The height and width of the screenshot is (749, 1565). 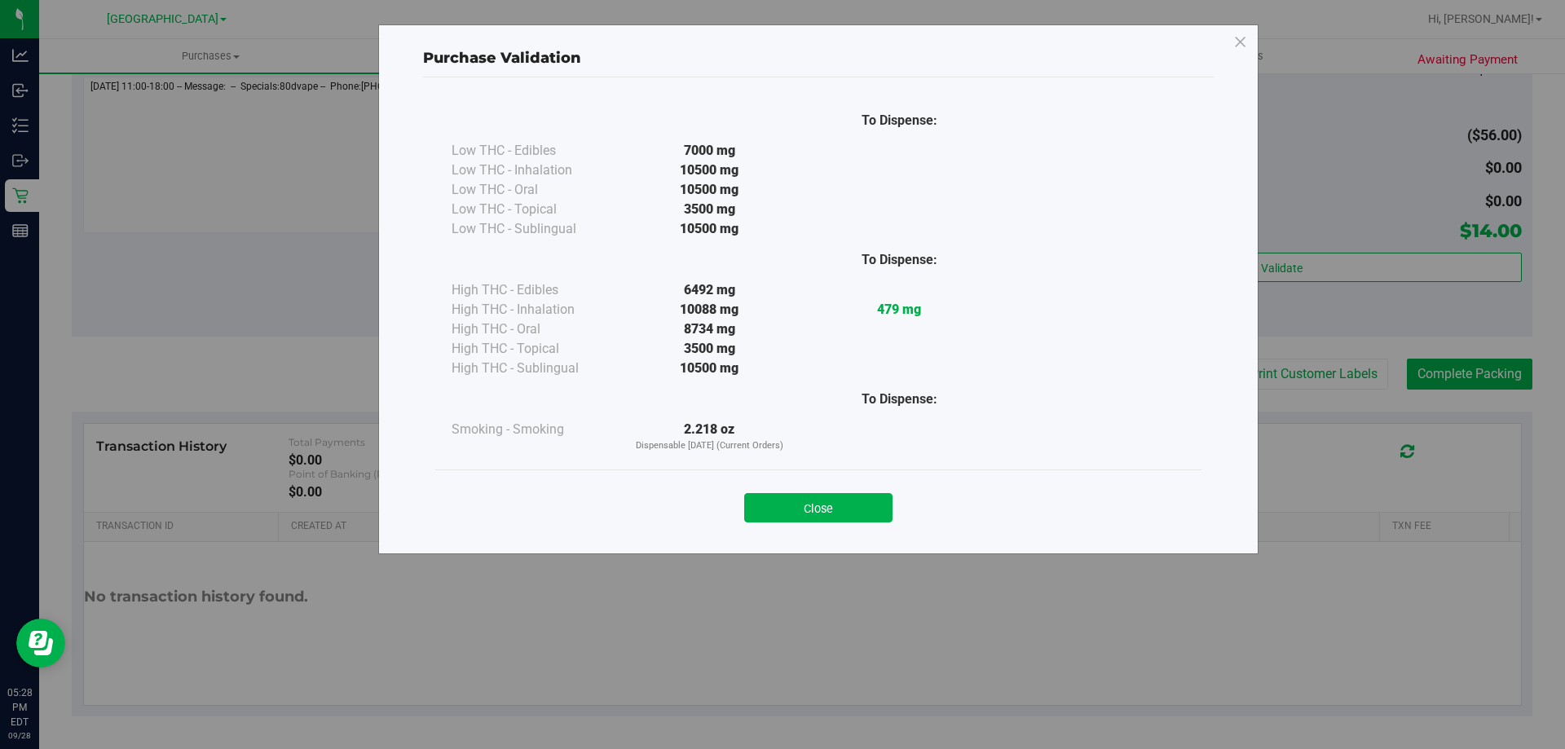 I want to click on div: 6492 mg, so click(x=709, y=290).